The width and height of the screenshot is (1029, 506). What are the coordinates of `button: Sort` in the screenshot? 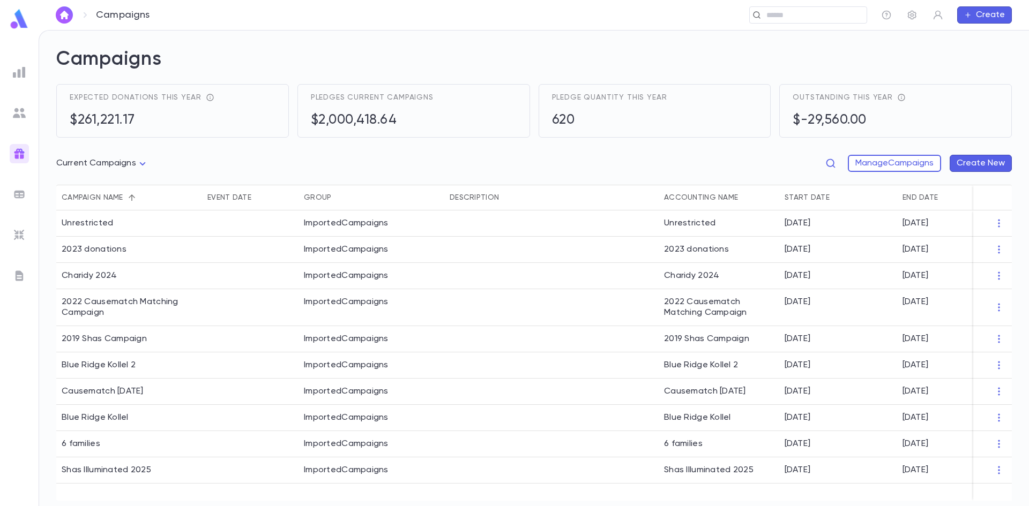 It's located at (132, 198).